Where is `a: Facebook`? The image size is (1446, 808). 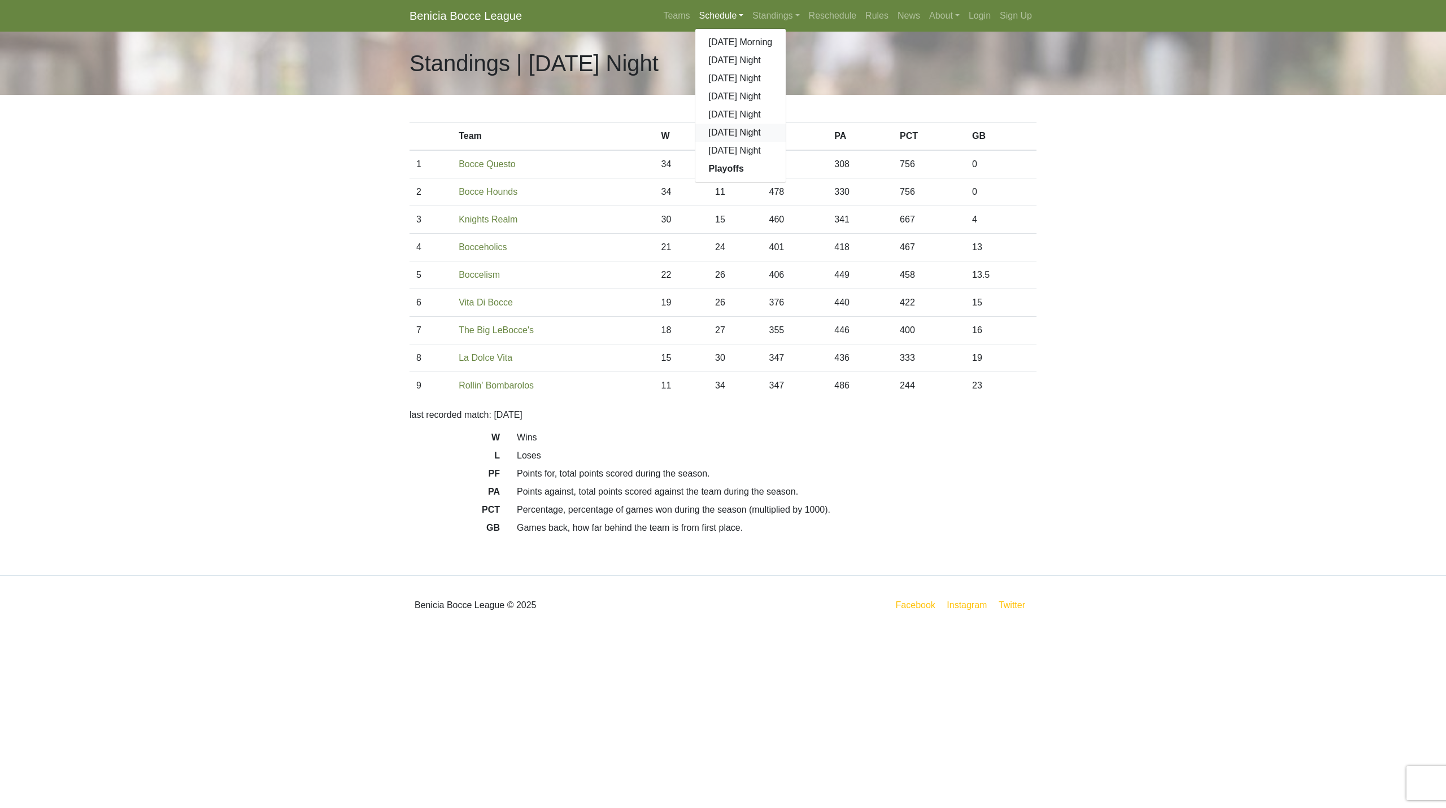
a: Facebook is located at coordinates (915, 605).